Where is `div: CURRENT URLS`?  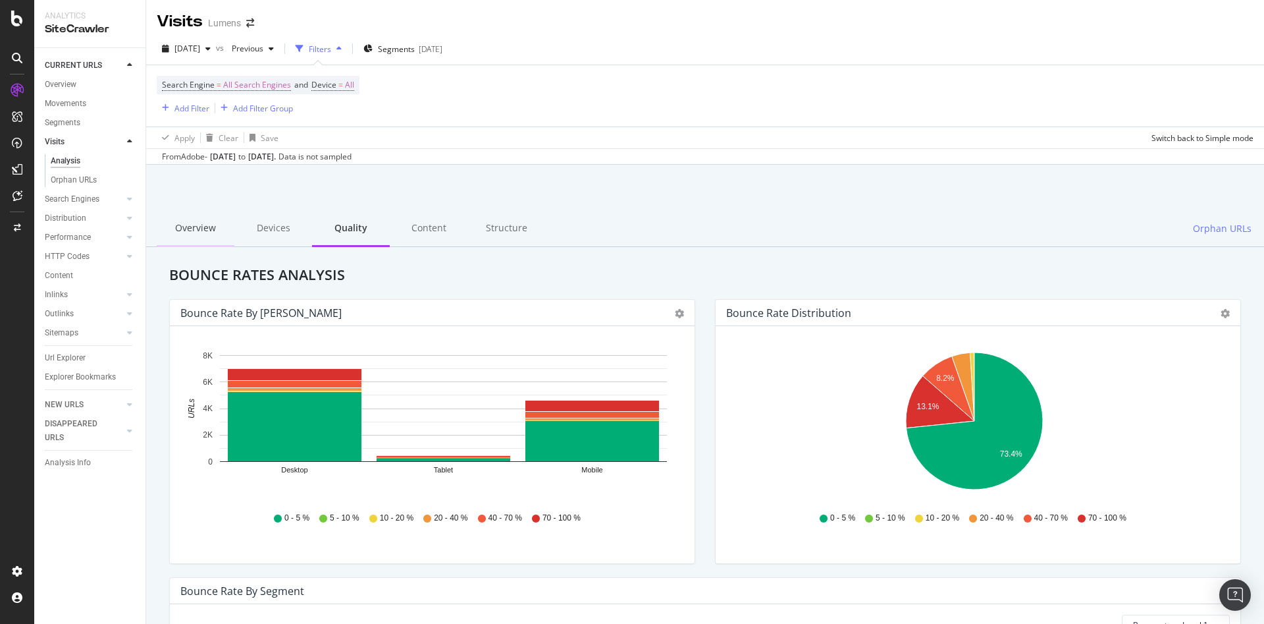 div: CURRENT URLS is located at coordinates (73, 65).